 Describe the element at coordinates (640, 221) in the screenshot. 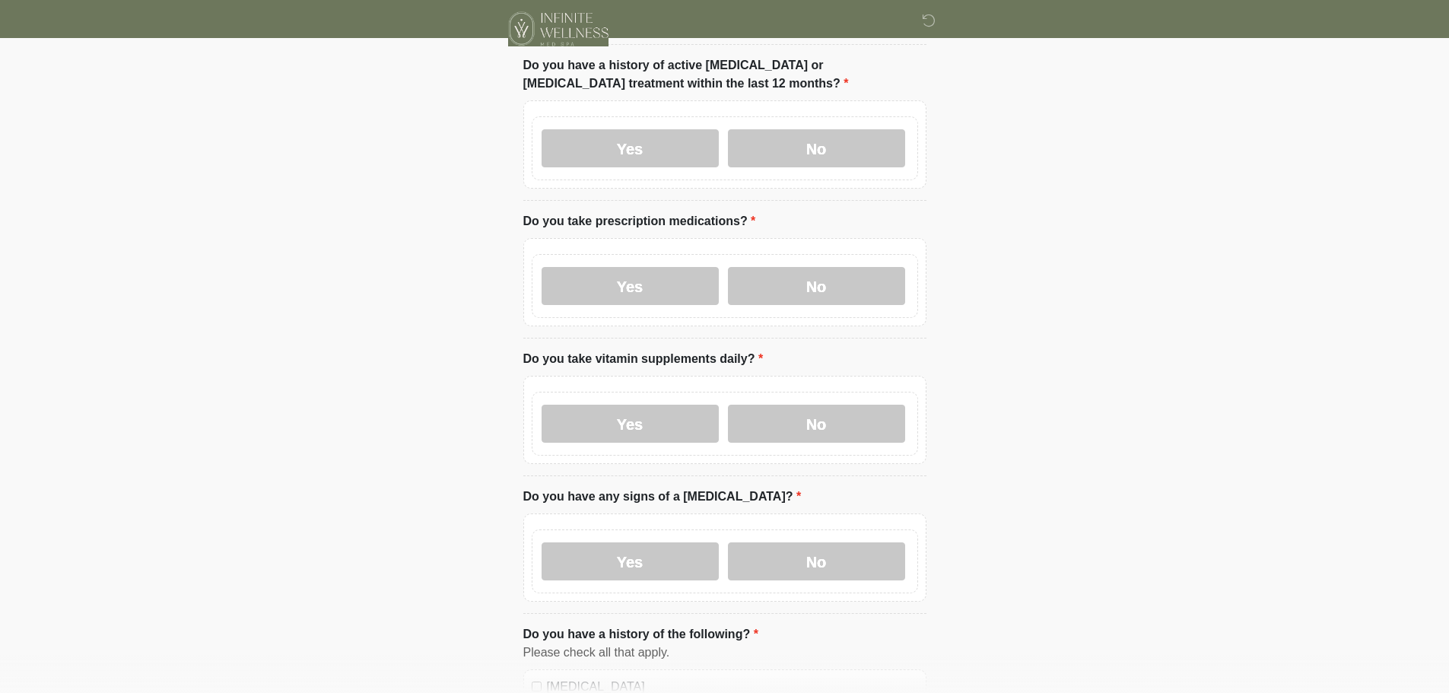

I see `label: Do you take prescription medications?` at that location.